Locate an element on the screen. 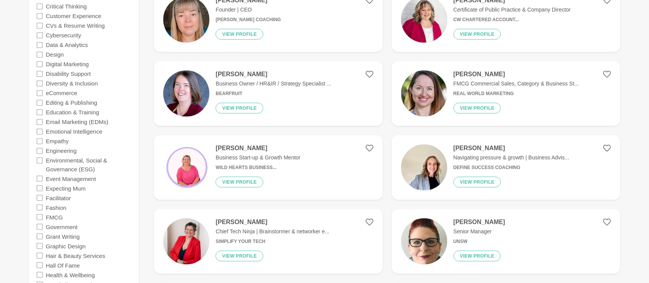 The image size is (649, 283). label: eCommerce is located at coordinates (62, 93).